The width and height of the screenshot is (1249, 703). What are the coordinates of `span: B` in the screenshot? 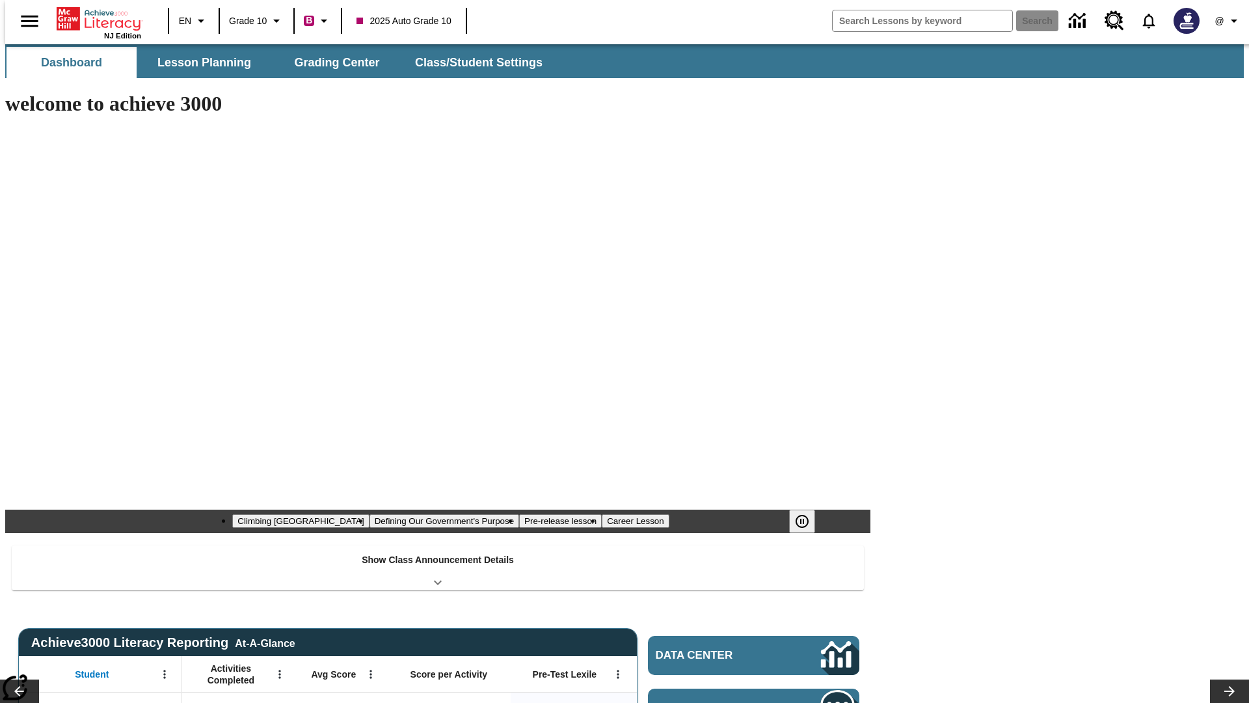 It's located at (309, 20).